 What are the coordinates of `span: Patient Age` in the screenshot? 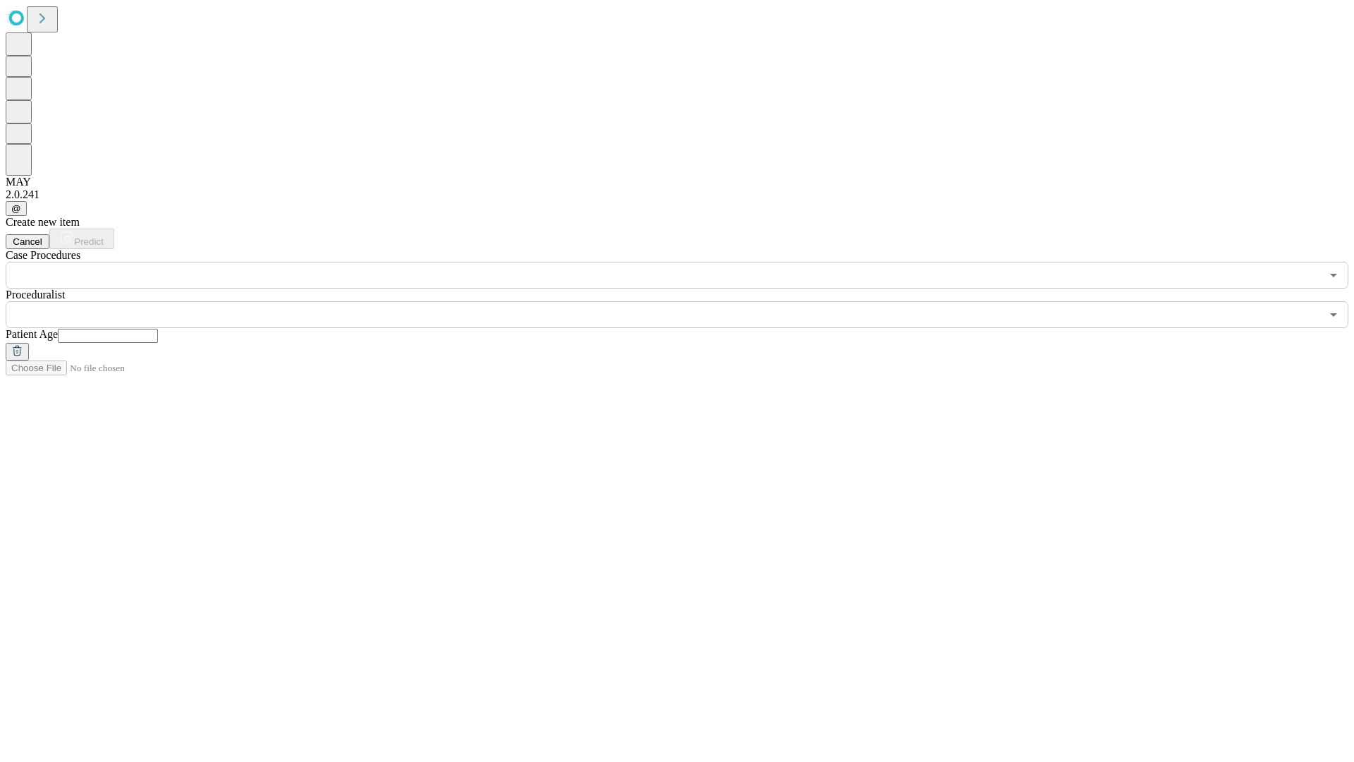 It's located at (32, 334).